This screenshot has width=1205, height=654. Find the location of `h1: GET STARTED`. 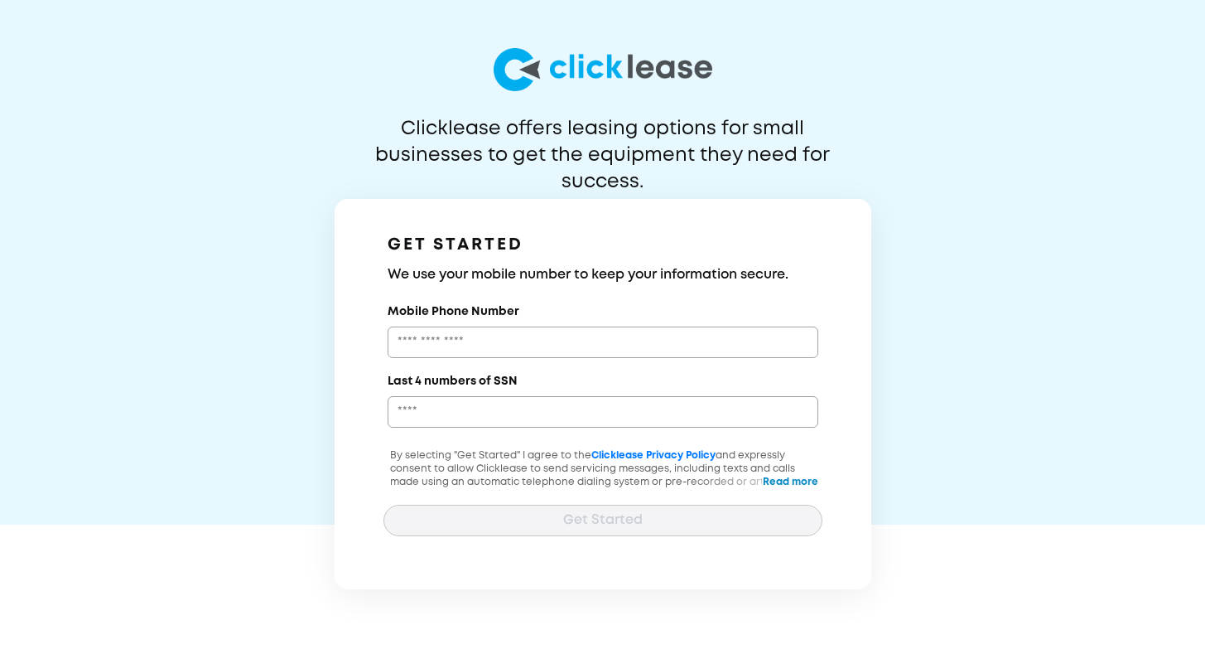

h1: GET STARTED is located at coordinates (603, 245).